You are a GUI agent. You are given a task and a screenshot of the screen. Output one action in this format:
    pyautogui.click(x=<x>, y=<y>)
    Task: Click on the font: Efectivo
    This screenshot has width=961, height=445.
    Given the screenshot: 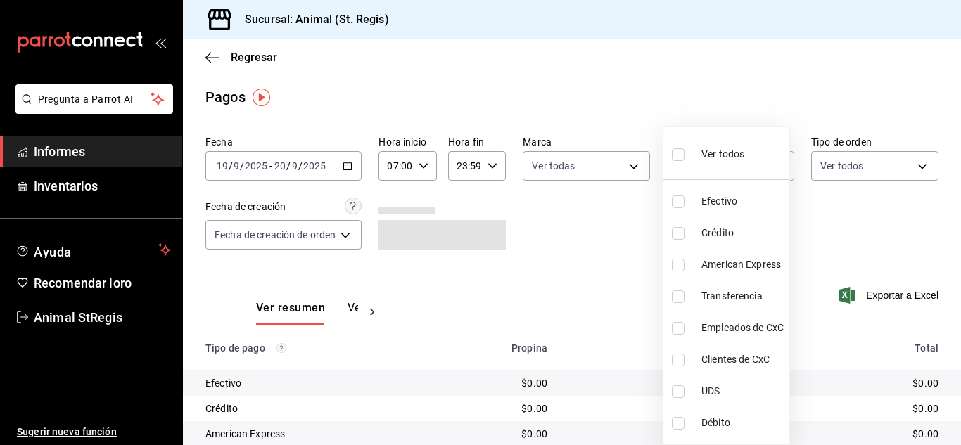 What is the action you would take?
    pyautogui.click(x=719, y=201)
    